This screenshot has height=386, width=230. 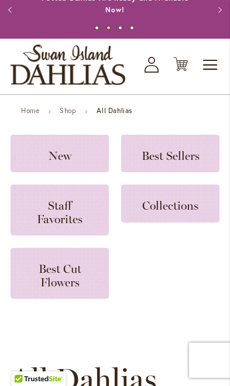 I want to click on span: New, so click(x=60, y=156).